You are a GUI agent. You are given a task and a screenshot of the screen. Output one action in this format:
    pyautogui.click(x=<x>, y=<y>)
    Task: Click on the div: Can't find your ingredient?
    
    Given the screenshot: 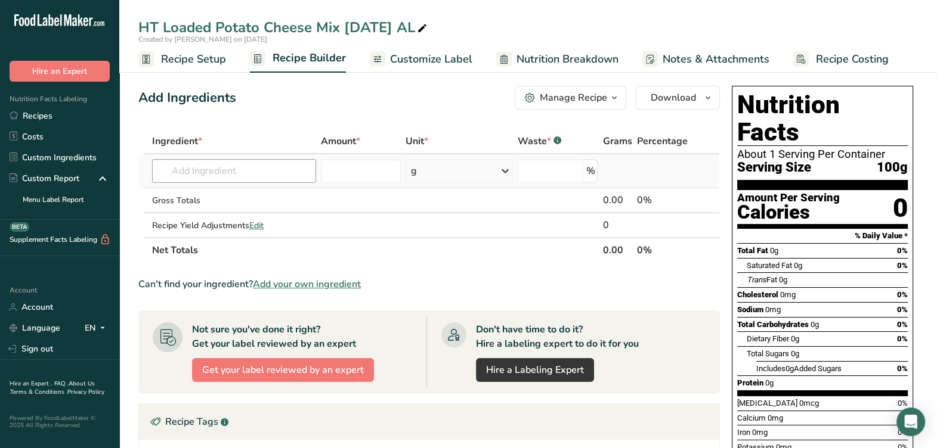 What is the action you would take?
    pyautogui.click(x=429, y=284)
    